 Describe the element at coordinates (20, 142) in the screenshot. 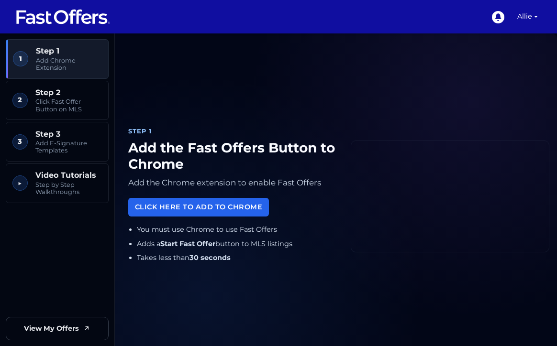

I see `span: 3` at that location.